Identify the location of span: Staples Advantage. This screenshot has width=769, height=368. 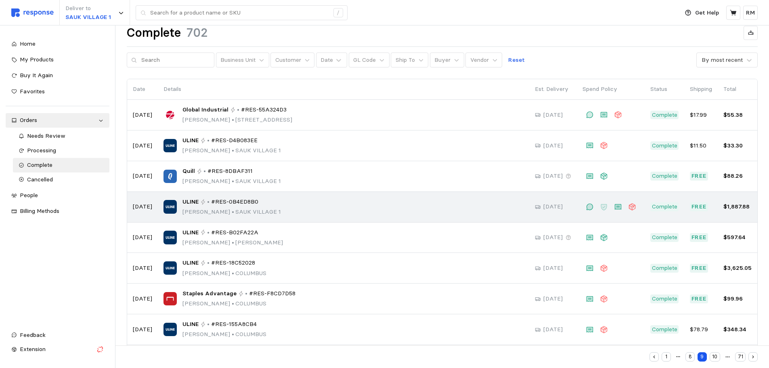
(210, 294).